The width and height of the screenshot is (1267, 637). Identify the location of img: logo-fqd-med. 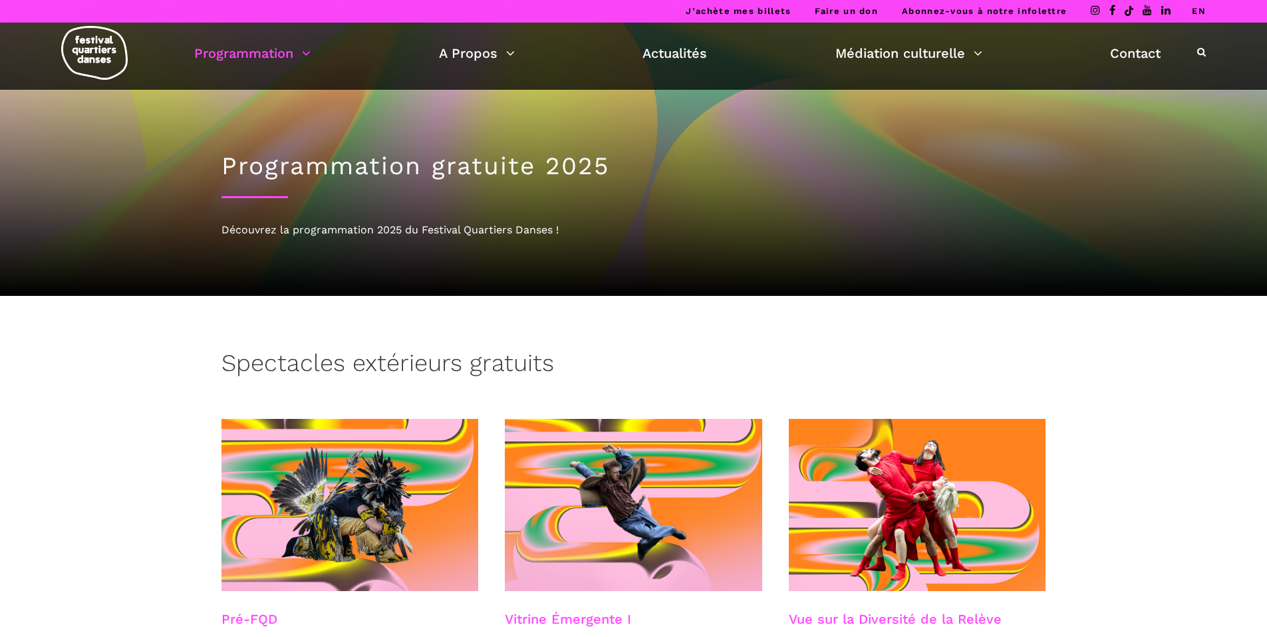
(94, 53).